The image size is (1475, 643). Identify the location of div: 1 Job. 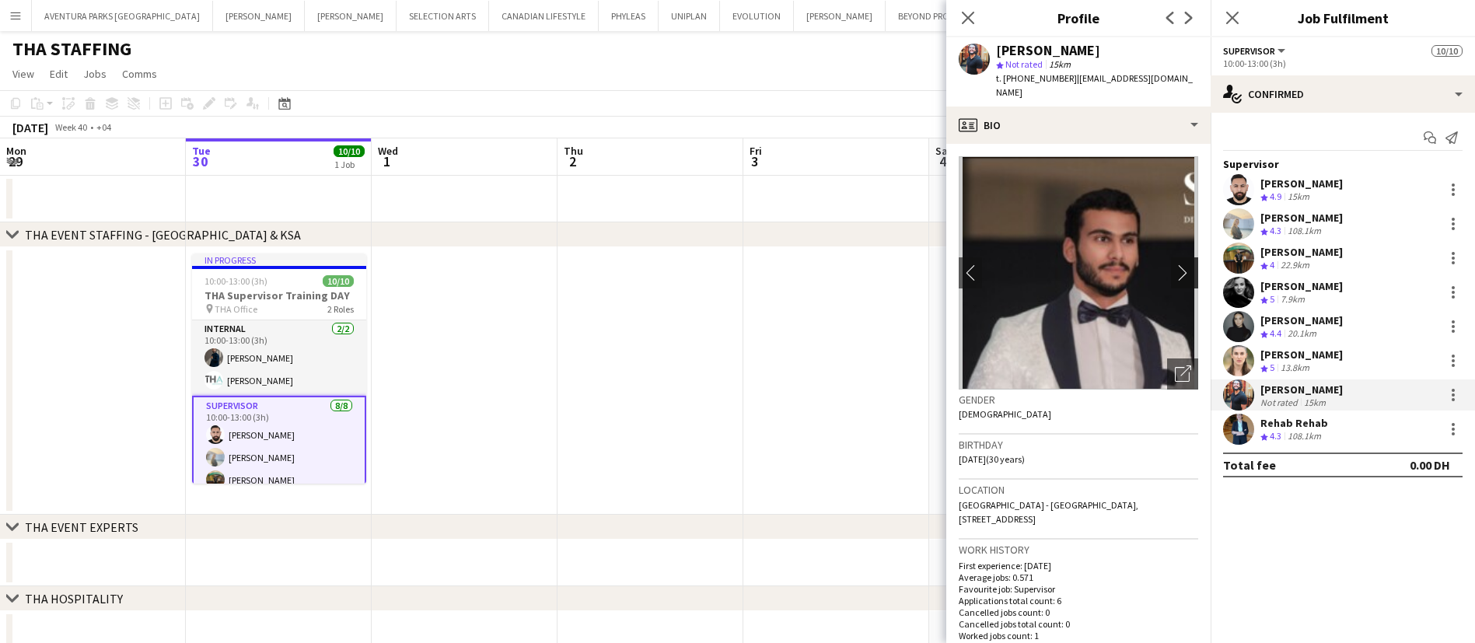
(349, 164).